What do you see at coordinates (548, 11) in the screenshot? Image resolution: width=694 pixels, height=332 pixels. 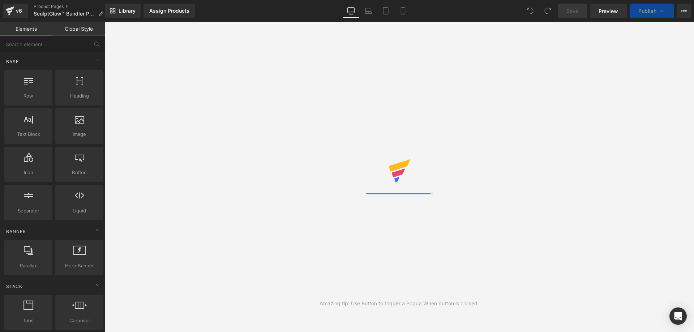 I see `button: Redo` at bounding box center [548, 11].